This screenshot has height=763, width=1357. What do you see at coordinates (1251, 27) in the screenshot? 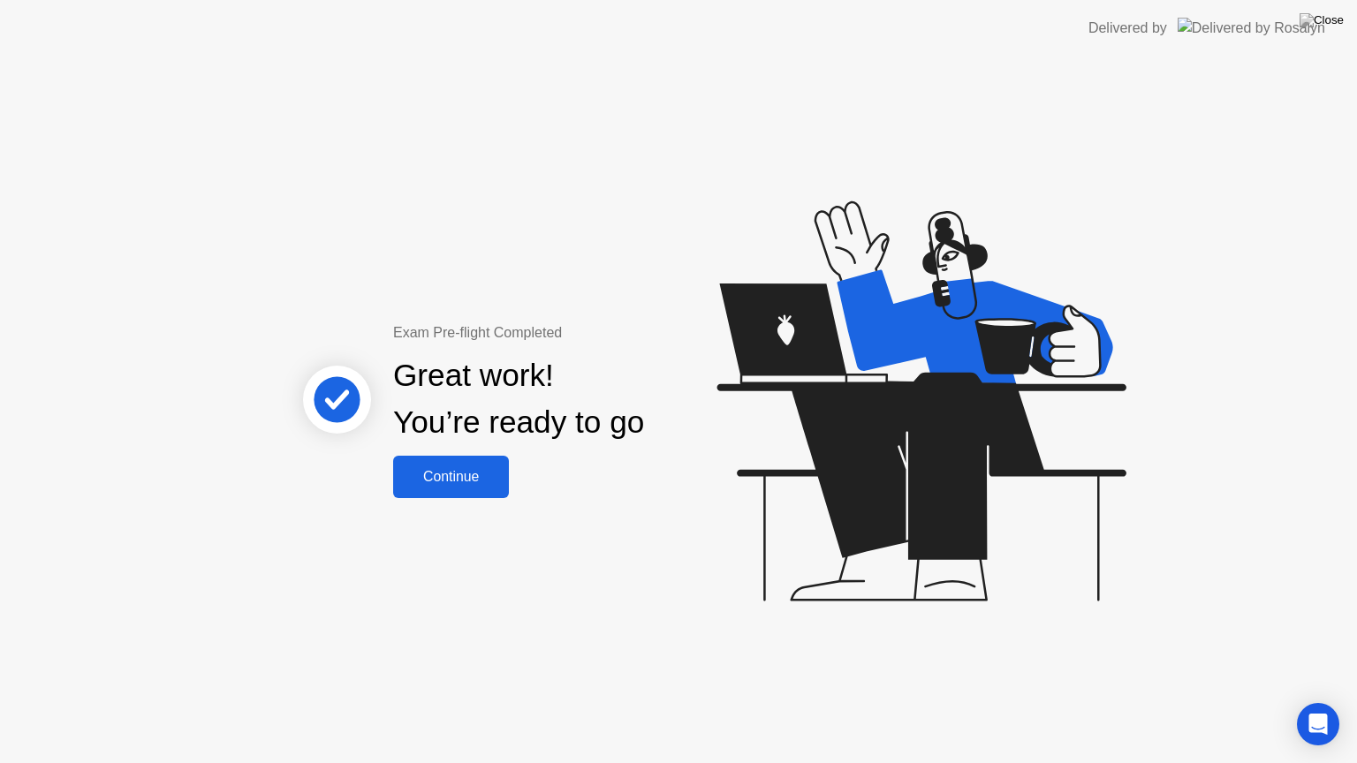
I see `img: Delivered by Rosalyn` at bounding box center [1251, 27].